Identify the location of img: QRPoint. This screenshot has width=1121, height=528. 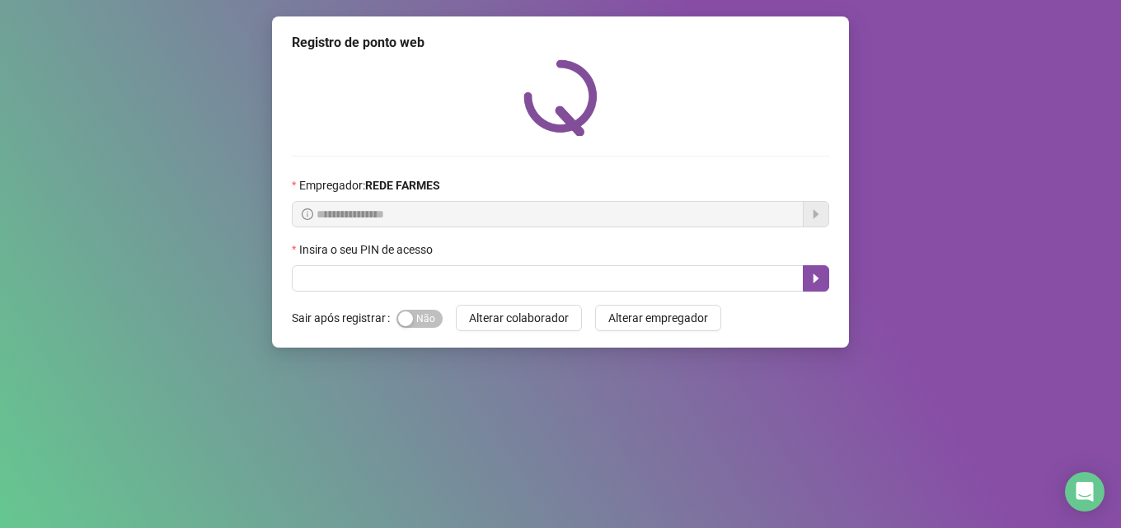
(561, 97).